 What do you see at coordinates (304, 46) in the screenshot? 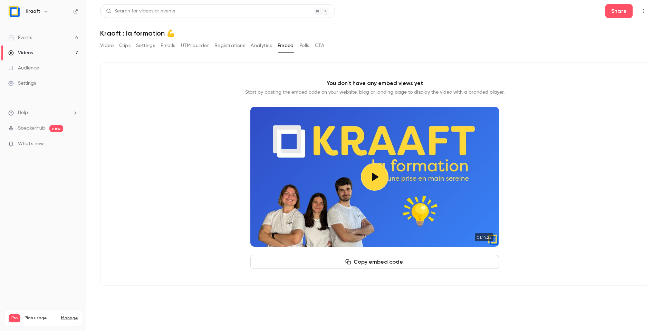
I see `button: Polls` at bounding box center [304, 46].